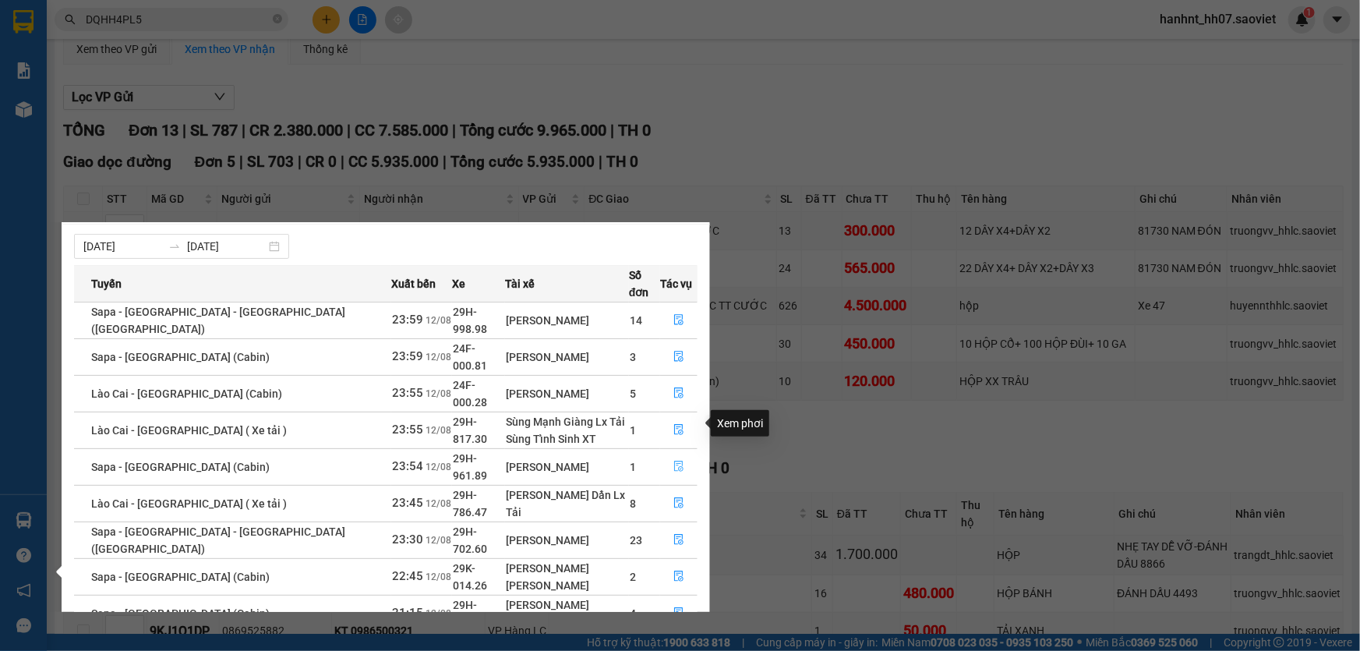  Describe the element at coordinates (413, 284) in the screenshot. I see `span: Xuất bến` at that location.